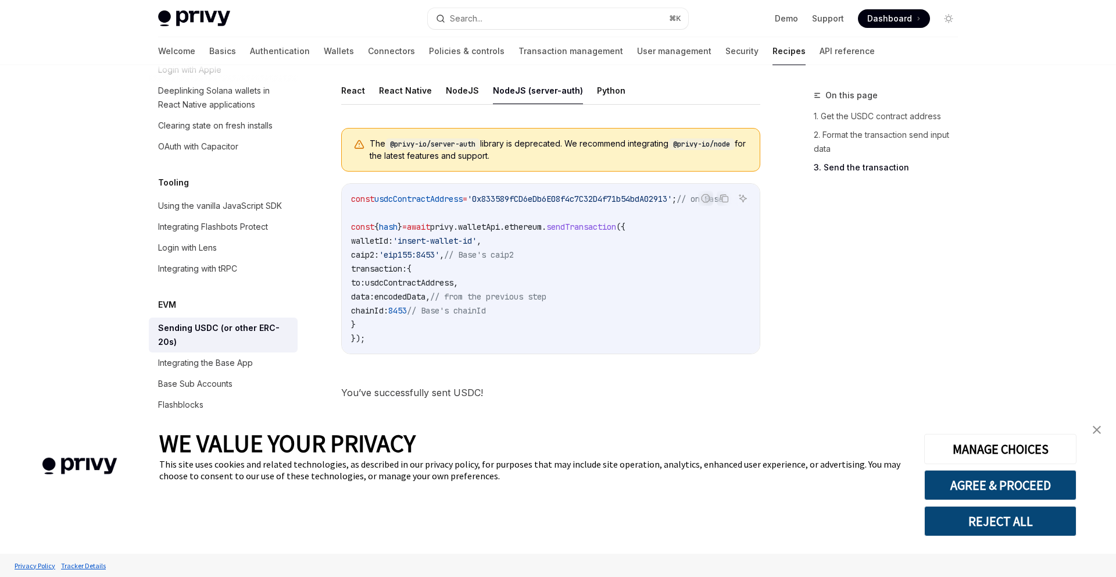  I want to click on button: MANAGE CHOICES, so click(1001, 449).